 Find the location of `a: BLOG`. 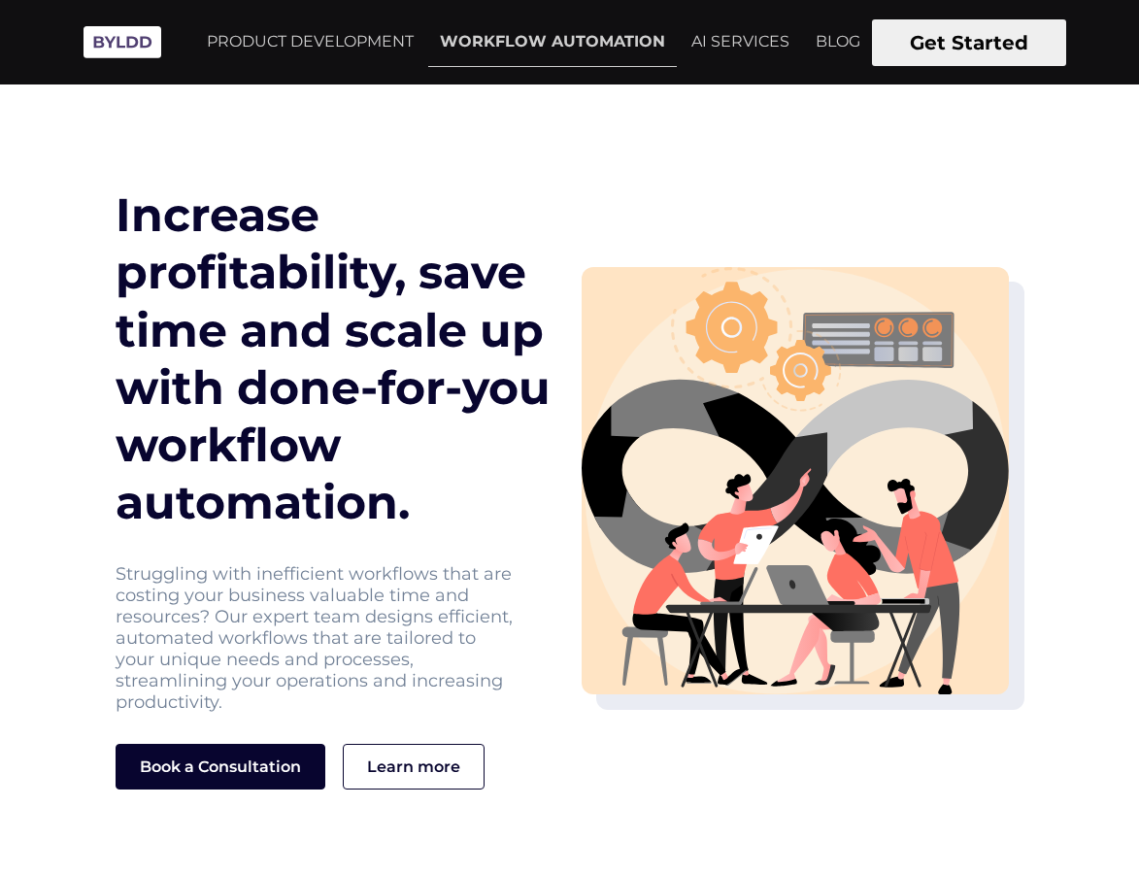

a: BLOG is located at coordinates (838, 42).